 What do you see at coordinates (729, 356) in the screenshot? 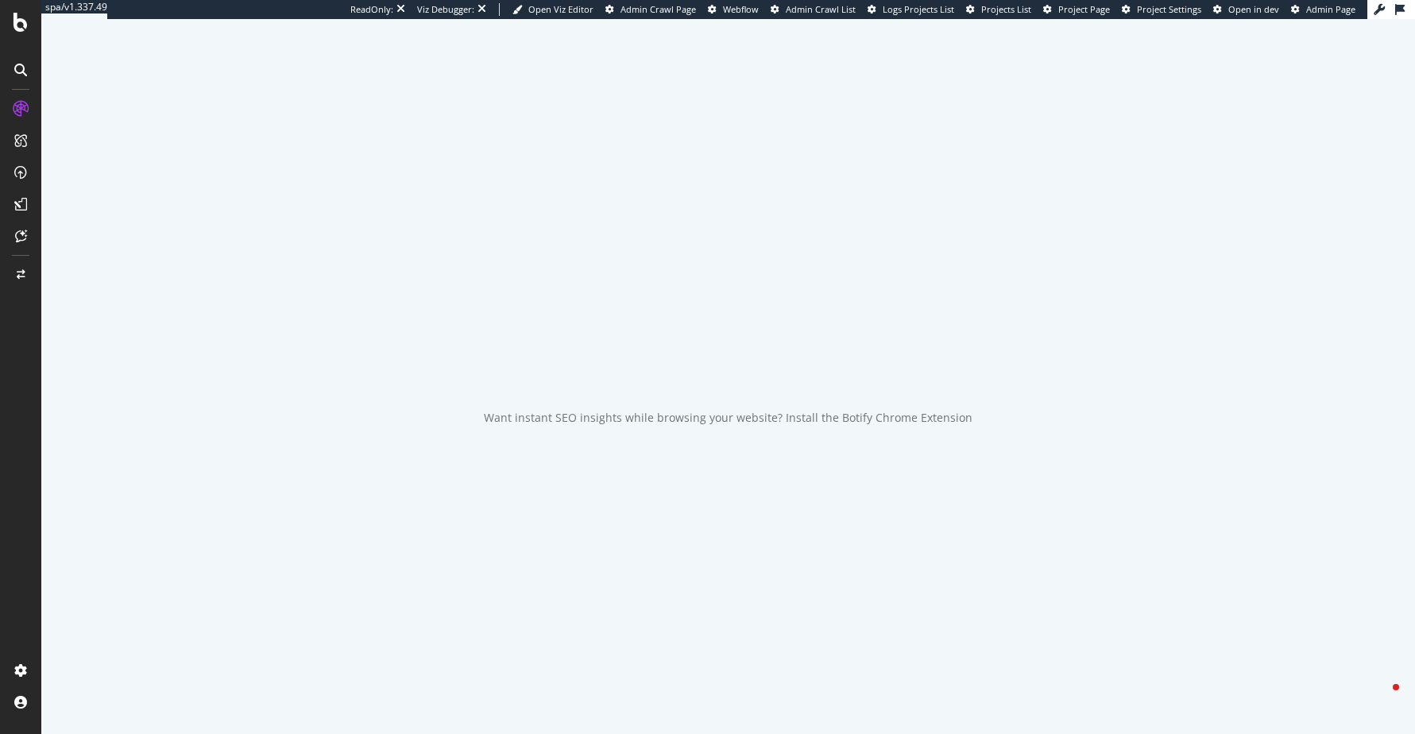
I see `div: animation` at bounding box center [729, 356].